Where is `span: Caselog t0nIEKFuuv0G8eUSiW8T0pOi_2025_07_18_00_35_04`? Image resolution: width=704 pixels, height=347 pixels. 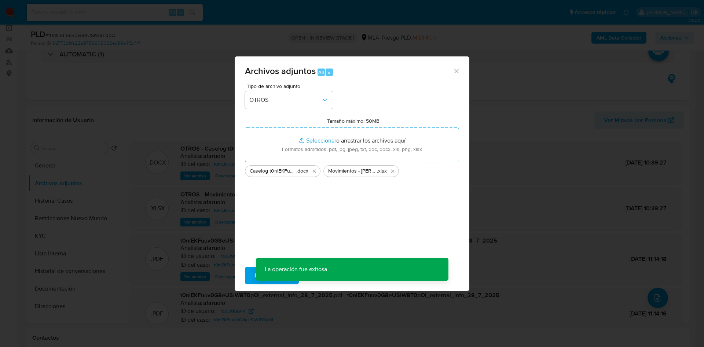 span: Caselog t0nIEKFuuv0G8eUSiW8T0pOi_2025_07_18_00_35_04 is located at coordinates (273, 171).